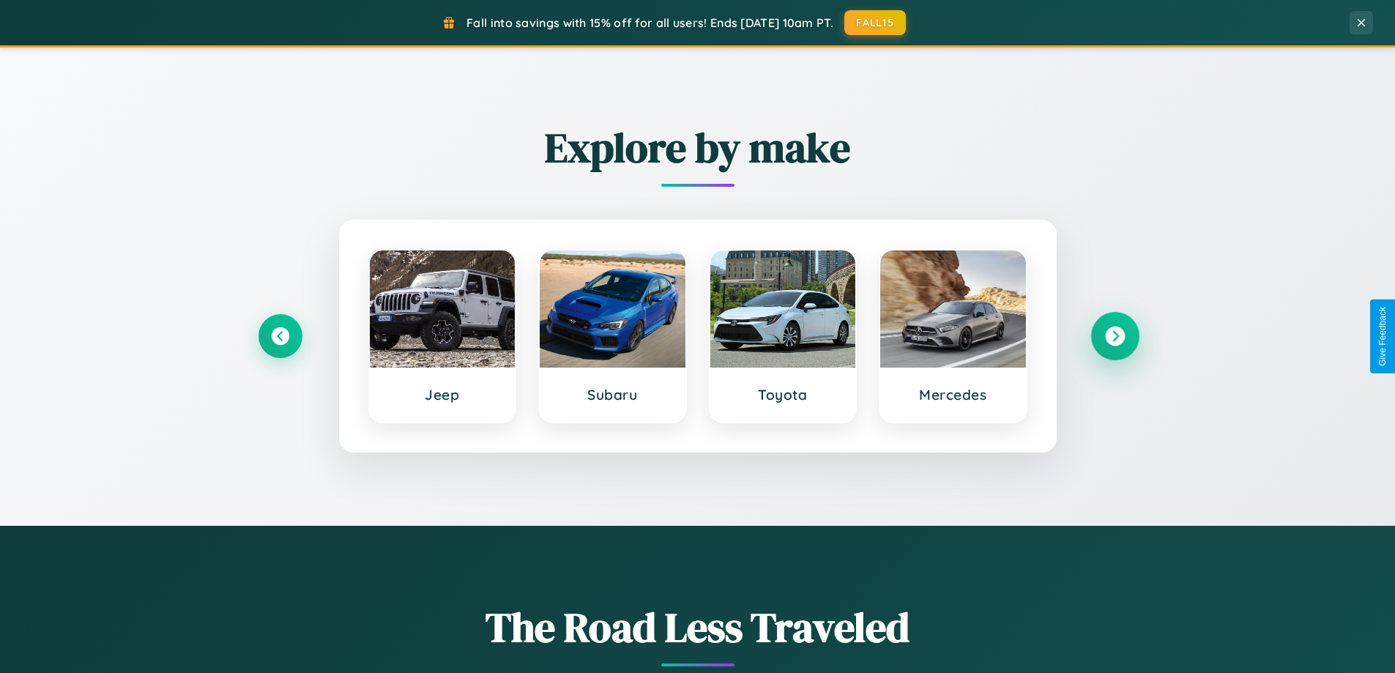 The image size is (1395, 673). Describe the element at coordinates (875, 23) in the screenshot. I see `button: FALL15` at that location.